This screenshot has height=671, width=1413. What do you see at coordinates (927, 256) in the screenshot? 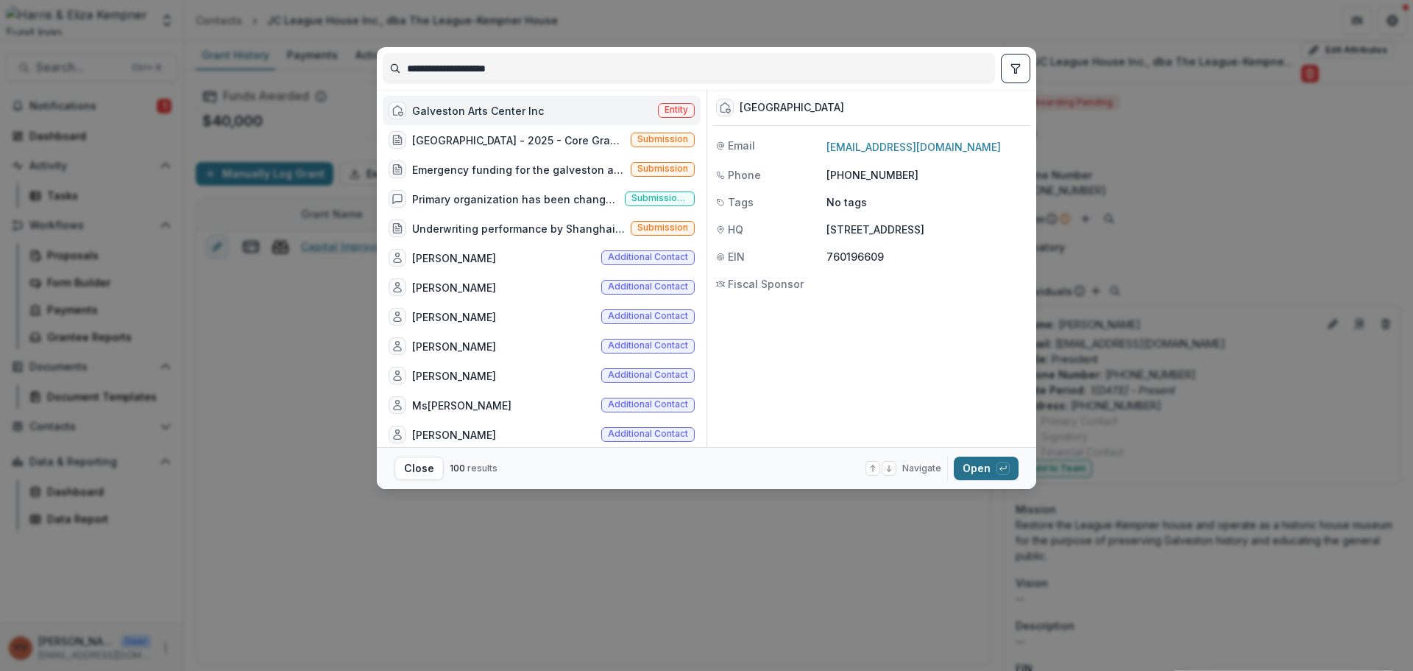
I see `p: 760196609` at bounding box center [927, 256].